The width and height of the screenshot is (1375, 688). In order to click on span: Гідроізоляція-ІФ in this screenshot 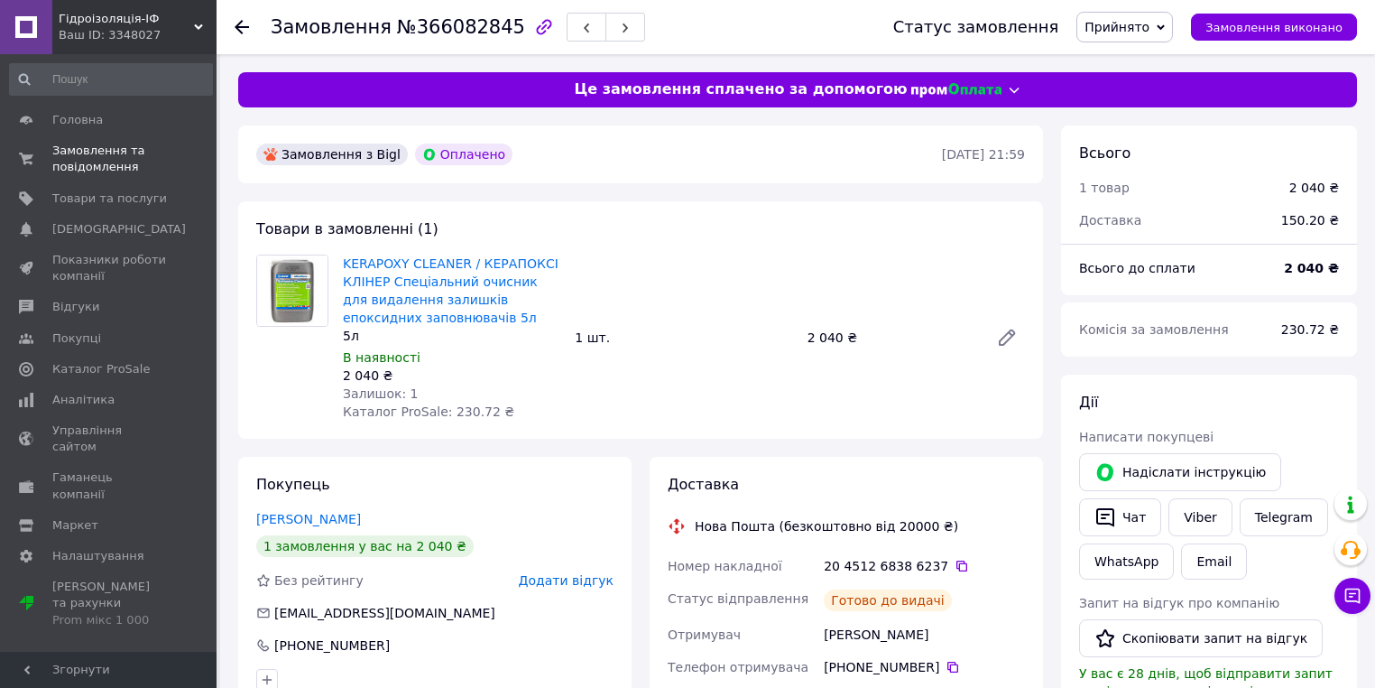, I will do `click(126, 19)`.